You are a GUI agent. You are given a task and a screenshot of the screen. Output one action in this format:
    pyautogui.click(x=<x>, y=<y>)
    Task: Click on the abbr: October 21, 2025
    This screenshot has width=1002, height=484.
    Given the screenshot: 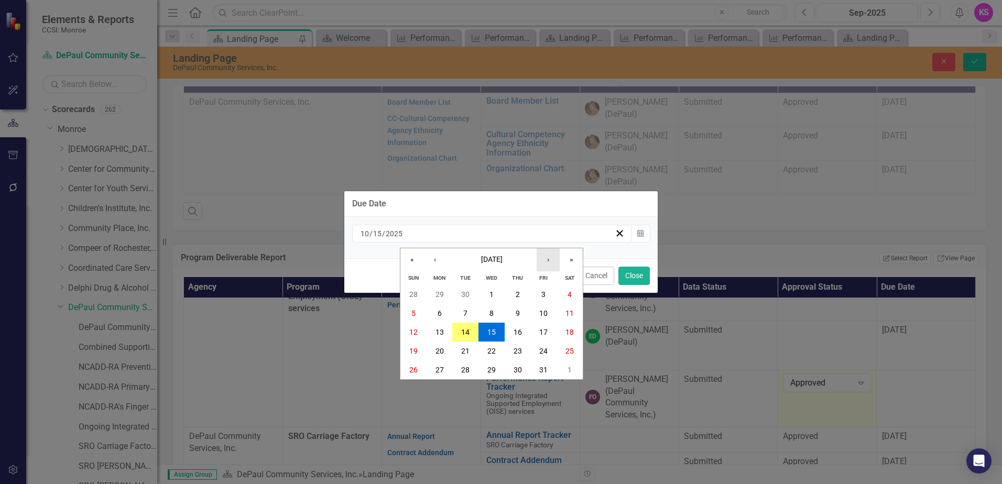 What is the action you would take?
    pyautogui.click(x=465, y=351)
    